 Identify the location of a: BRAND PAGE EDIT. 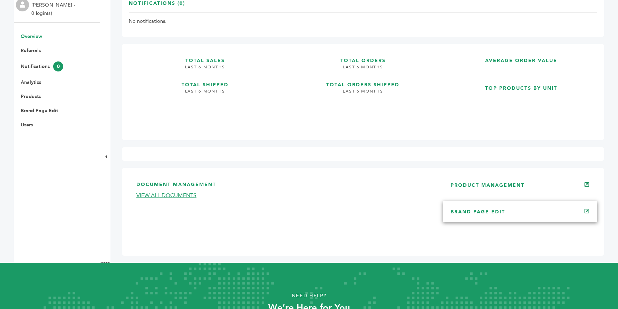
(478, 212).